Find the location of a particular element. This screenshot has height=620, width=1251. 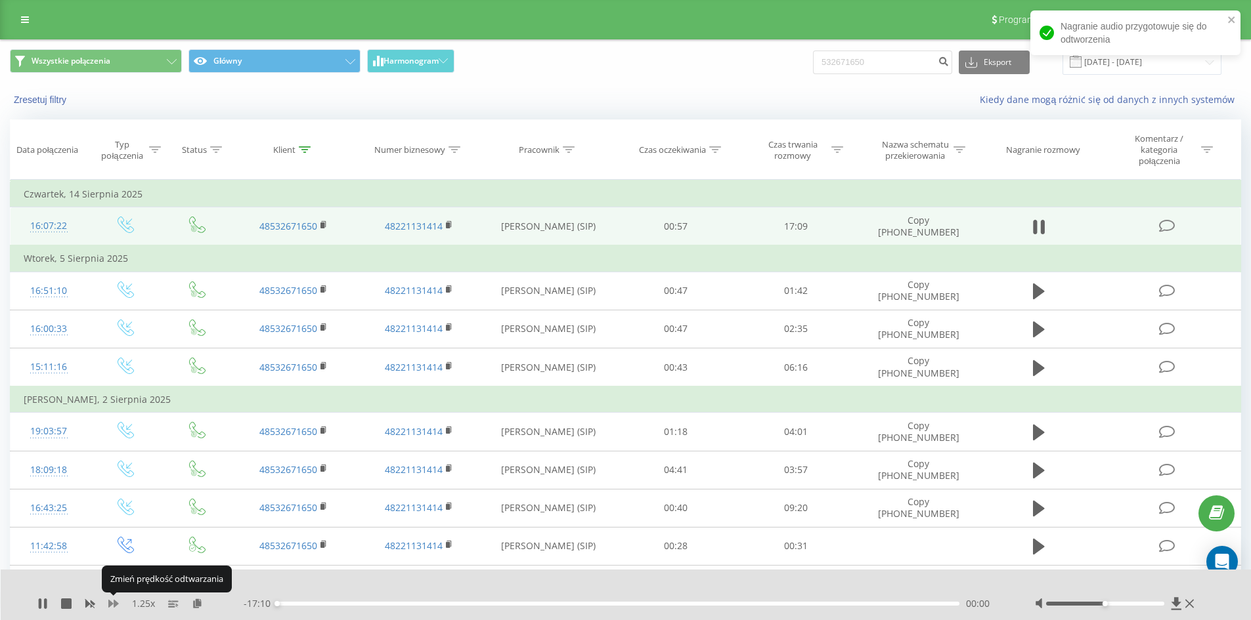

td: 00:57 is located at coordinates (676, 227).